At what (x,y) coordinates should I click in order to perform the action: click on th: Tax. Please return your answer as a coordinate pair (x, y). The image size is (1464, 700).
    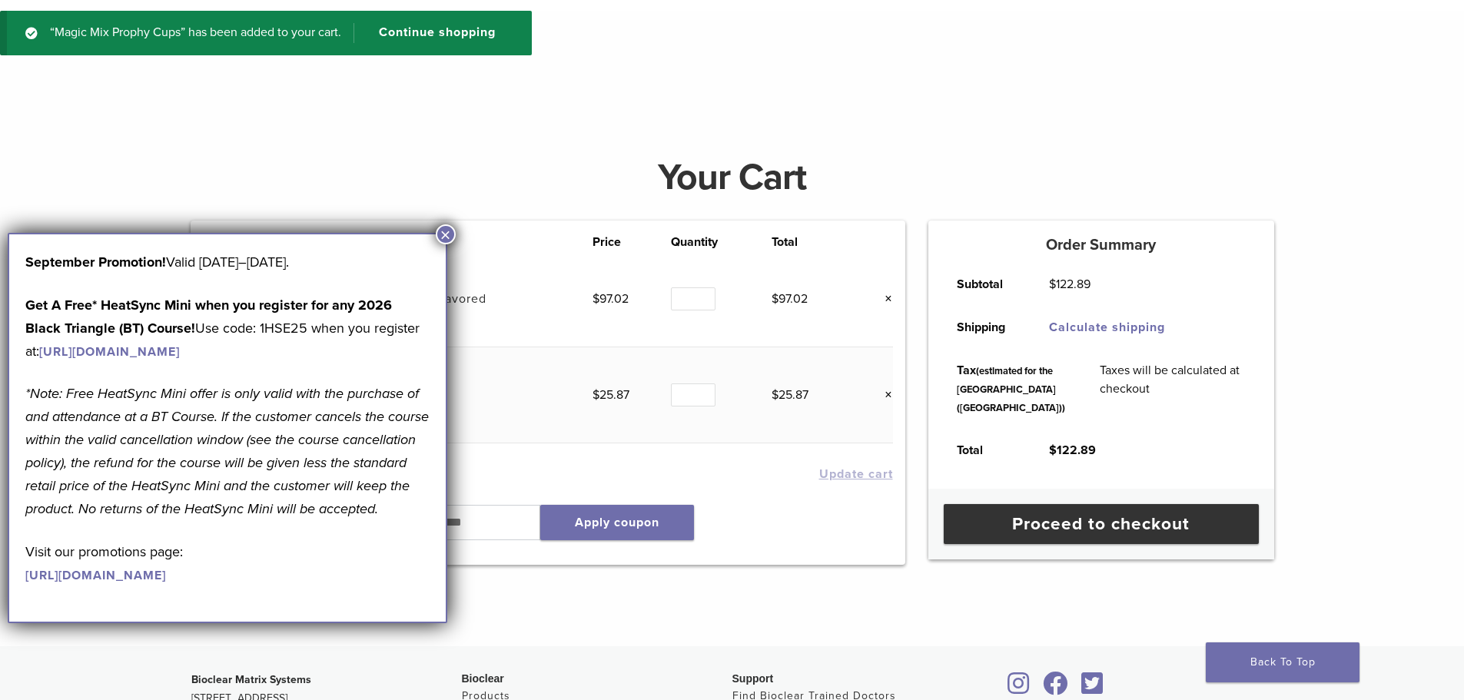
    Looking at the image, I should click on (1011, 389).